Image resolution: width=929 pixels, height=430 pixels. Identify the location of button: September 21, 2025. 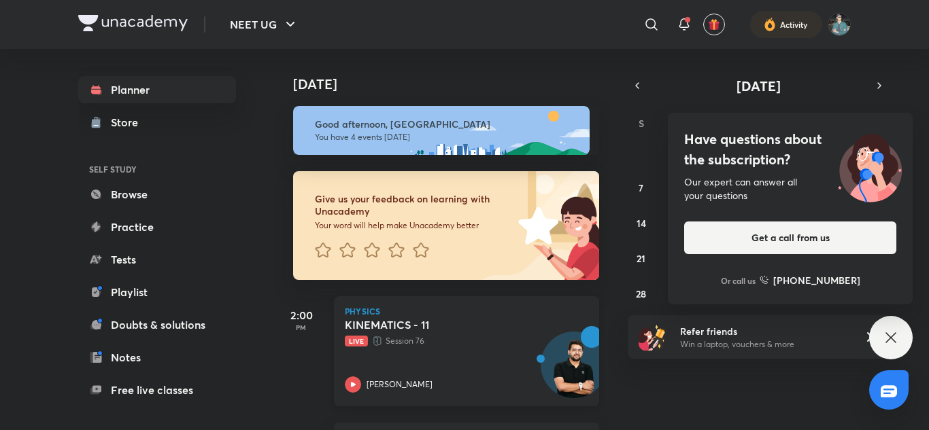
(641, 258).